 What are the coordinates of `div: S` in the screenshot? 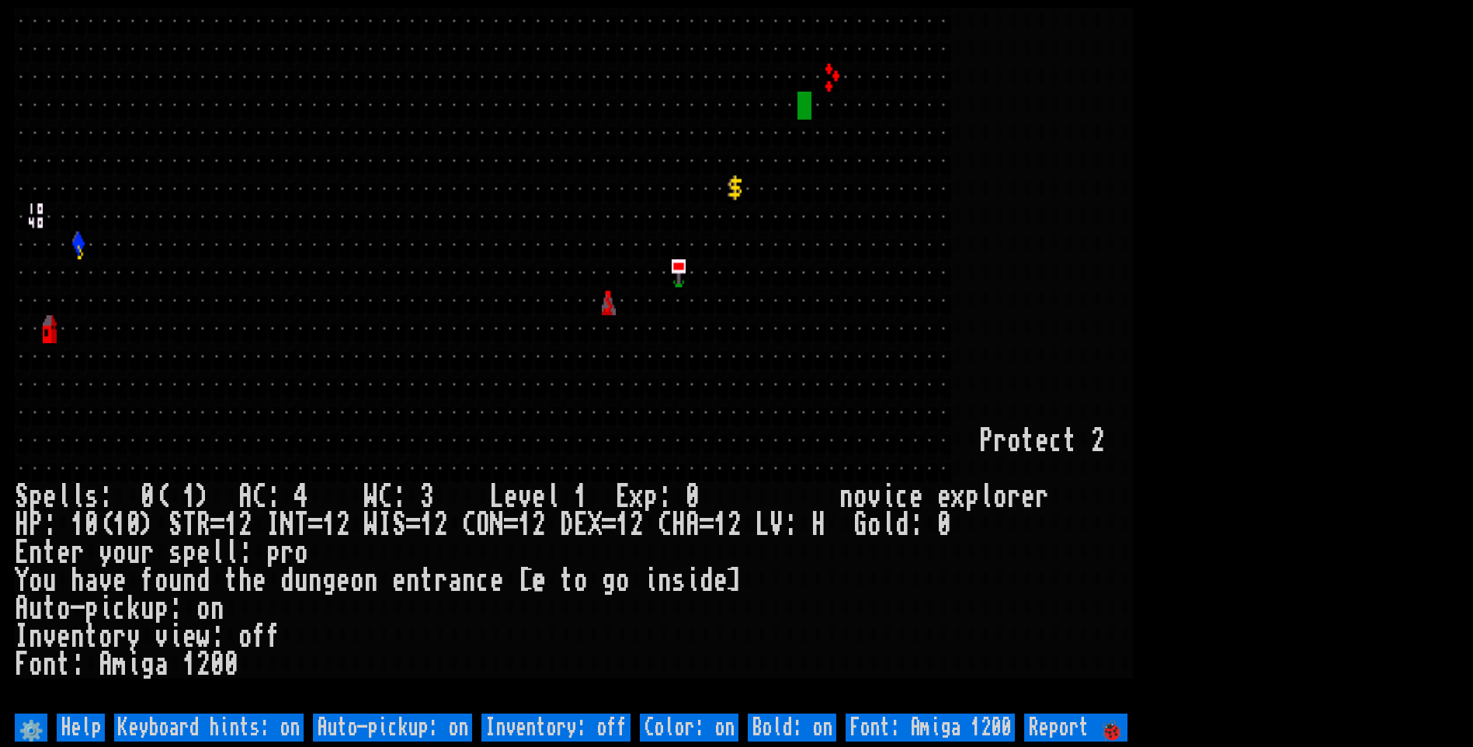 It's located at (22, 497).